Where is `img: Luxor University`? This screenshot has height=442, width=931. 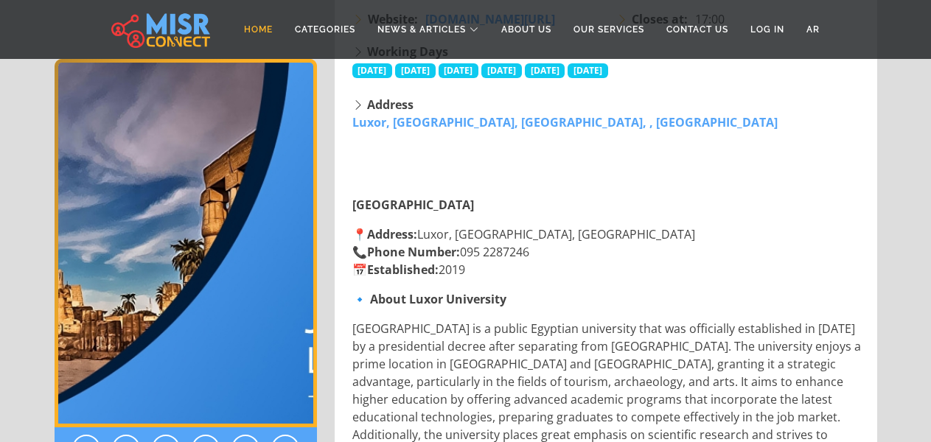
img: Luxor University is located at coordinates (186, 243).